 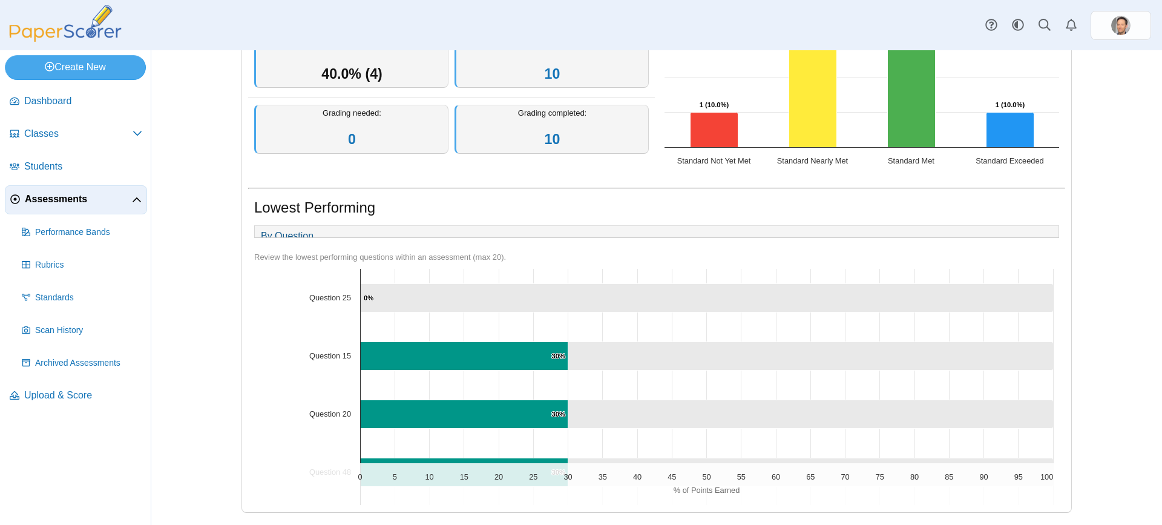 What do you see at coordinates (551, 64) in the screenshot?
I see `div: Student count:` at bounding box center [551, 64].